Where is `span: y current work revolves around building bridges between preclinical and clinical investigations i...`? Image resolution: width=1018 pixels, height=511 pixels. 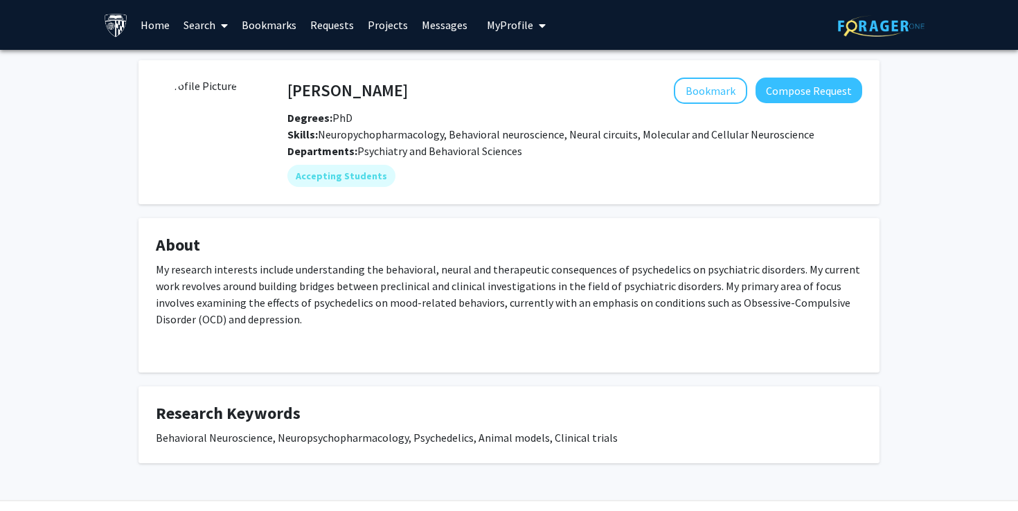
span: y current work revolves around building bridges between preclinical and clinical investigations i... is located at coordinates (508, 294).